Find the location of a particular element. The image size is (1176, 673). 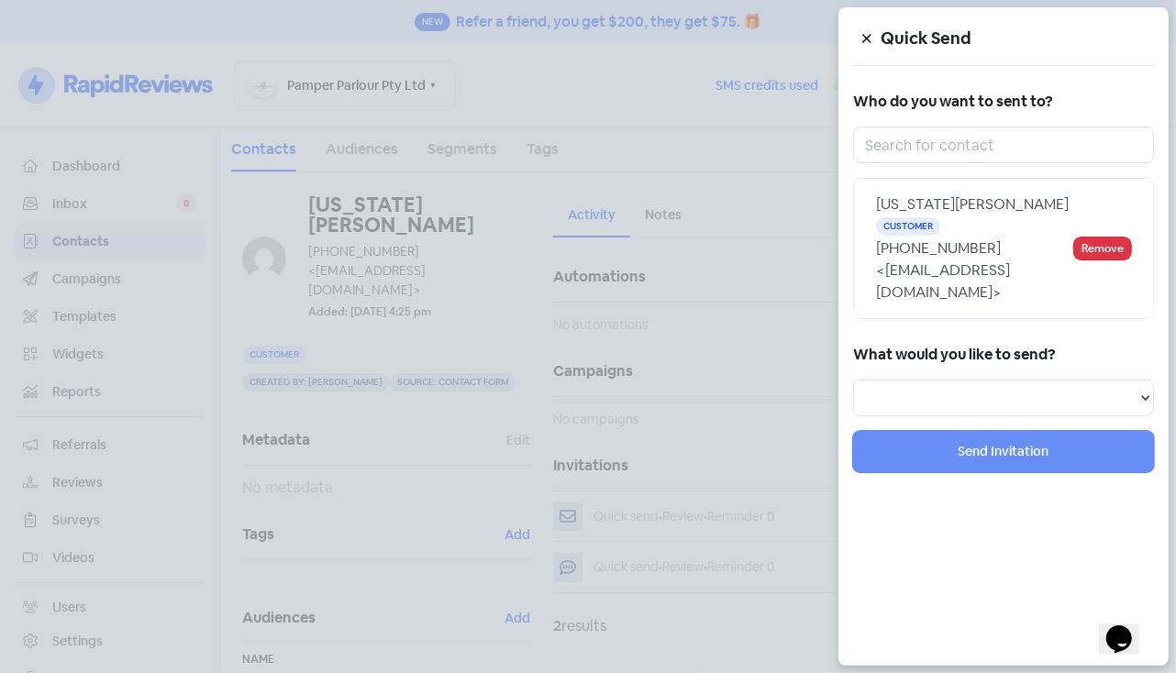

h5: Quick Send is located at coordinates (1017, 39).